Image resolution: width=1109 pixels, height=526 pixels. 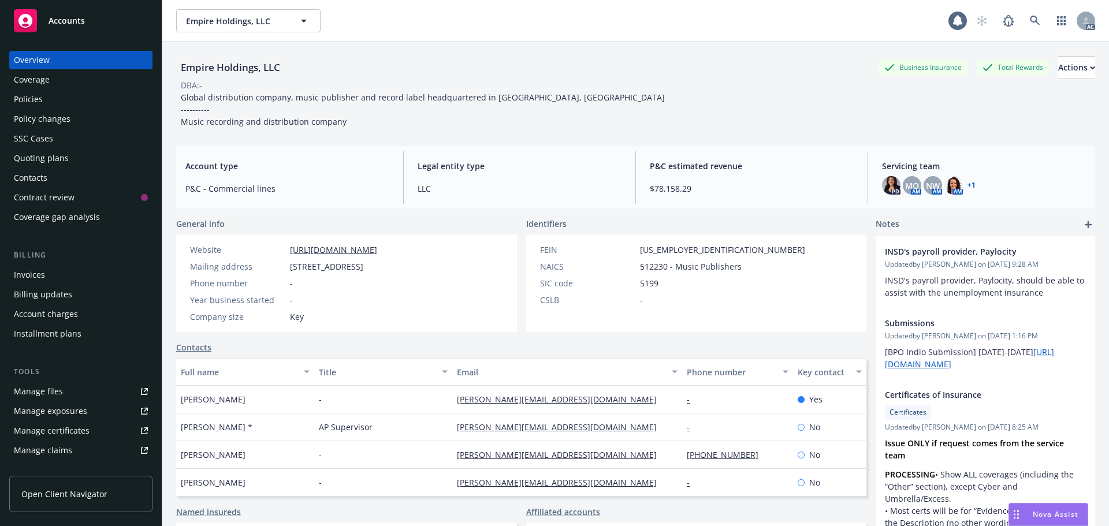 I want to click on div: Actions, so click(x=1077, y=68).